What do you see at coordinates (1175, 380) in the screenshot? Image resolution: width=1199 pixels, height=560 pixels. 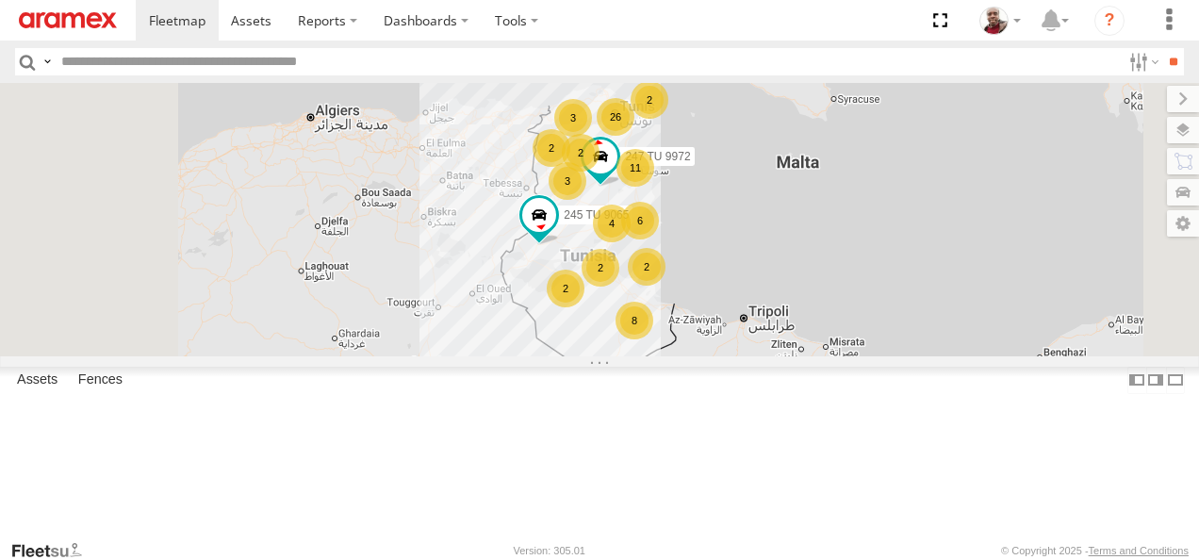 I see `label: Hide Summary Table` at bounding box center [1175, 380].